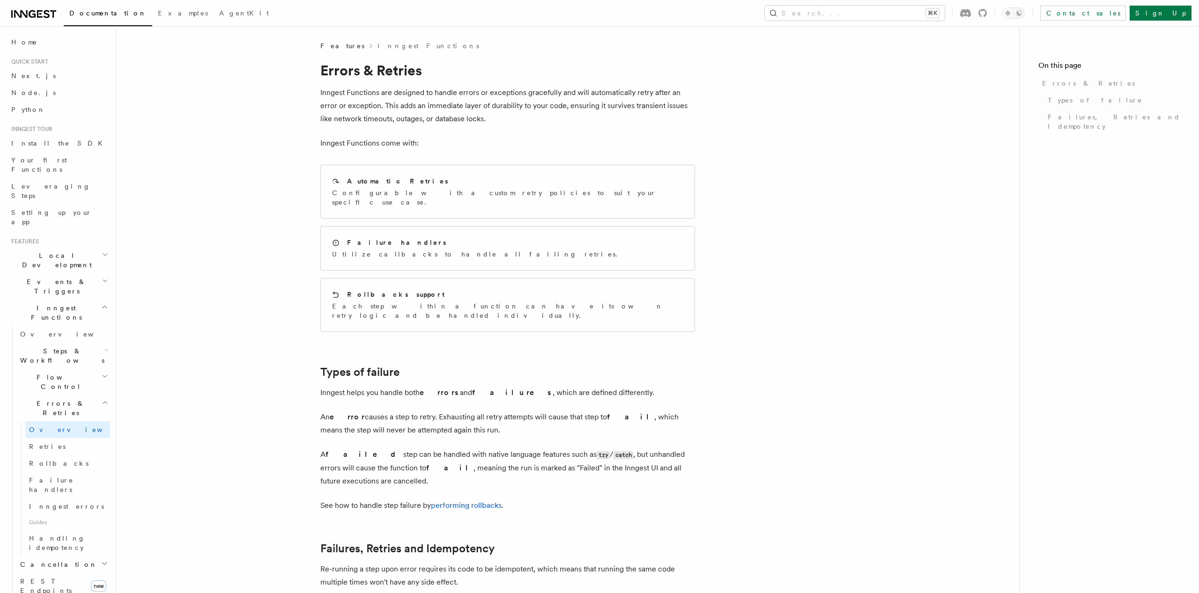 The width and height of the screenshot is (1199, 593). Describe the element at coordinates (67, 523) in the screenshot. I see `span: Guides` at that location.